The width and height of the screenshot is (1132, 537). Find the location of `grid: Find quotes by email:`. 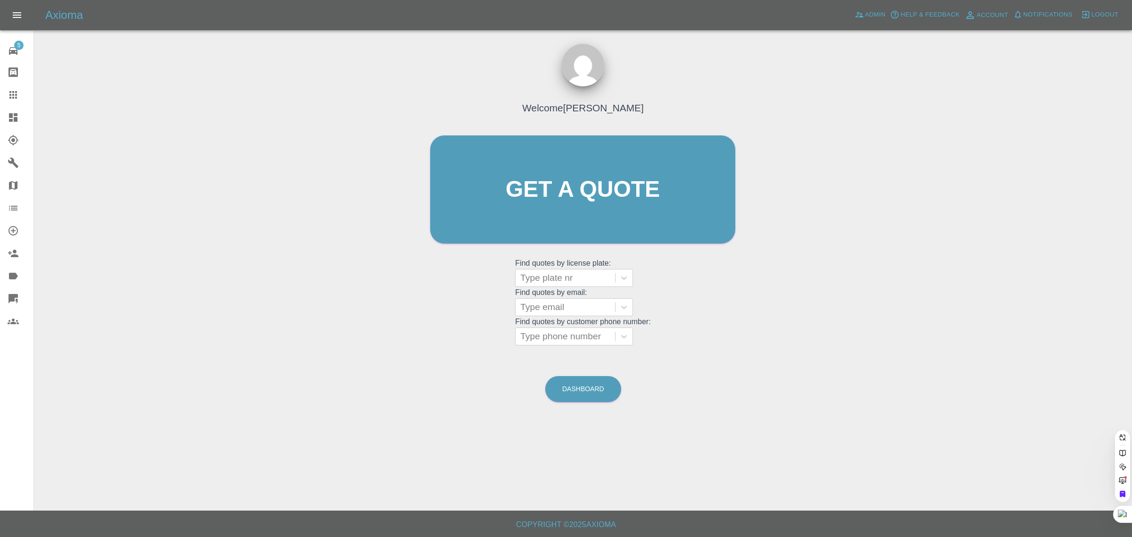

grid: Find quotes by email: is located at coordinates (582, 302).